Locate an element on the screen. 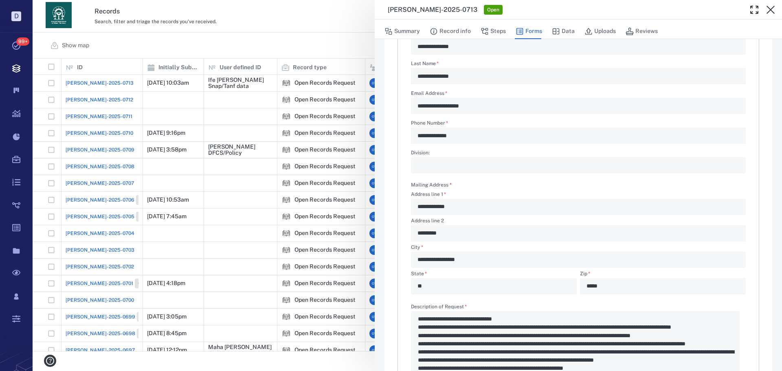  label: Email Address is located at coordinates (578, 94).